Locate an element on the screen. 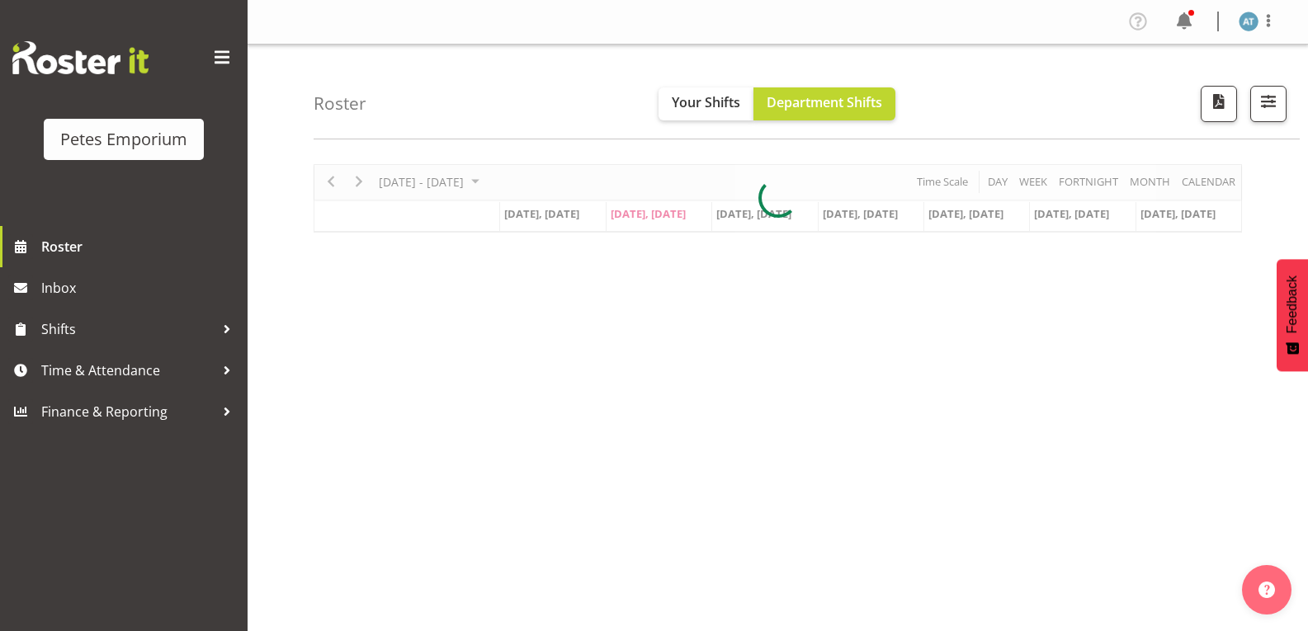 The width and height of the screenshot is (1308, 631). button: Feedback - Show survey is located at coordinates (1292, 315).